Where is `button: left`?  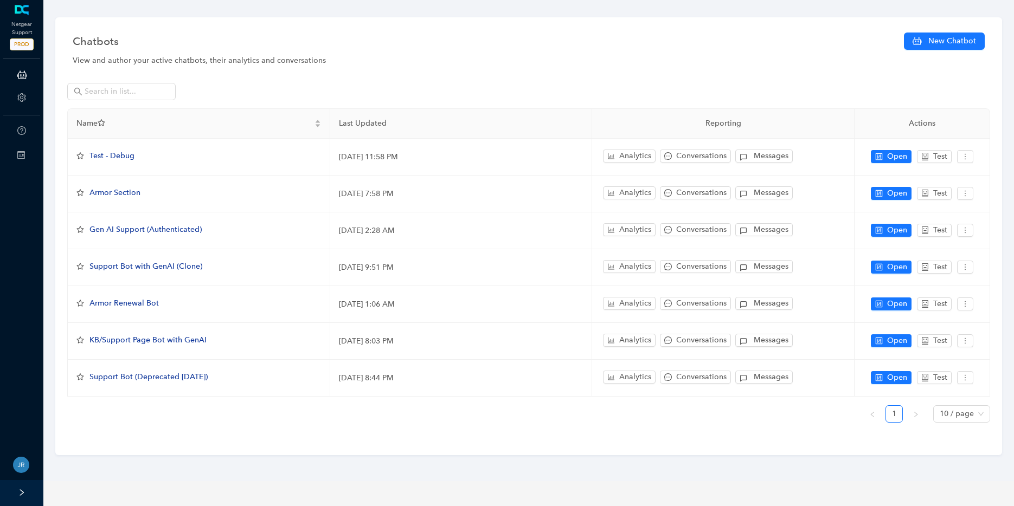 button: left is located at coordinates (872, 414).